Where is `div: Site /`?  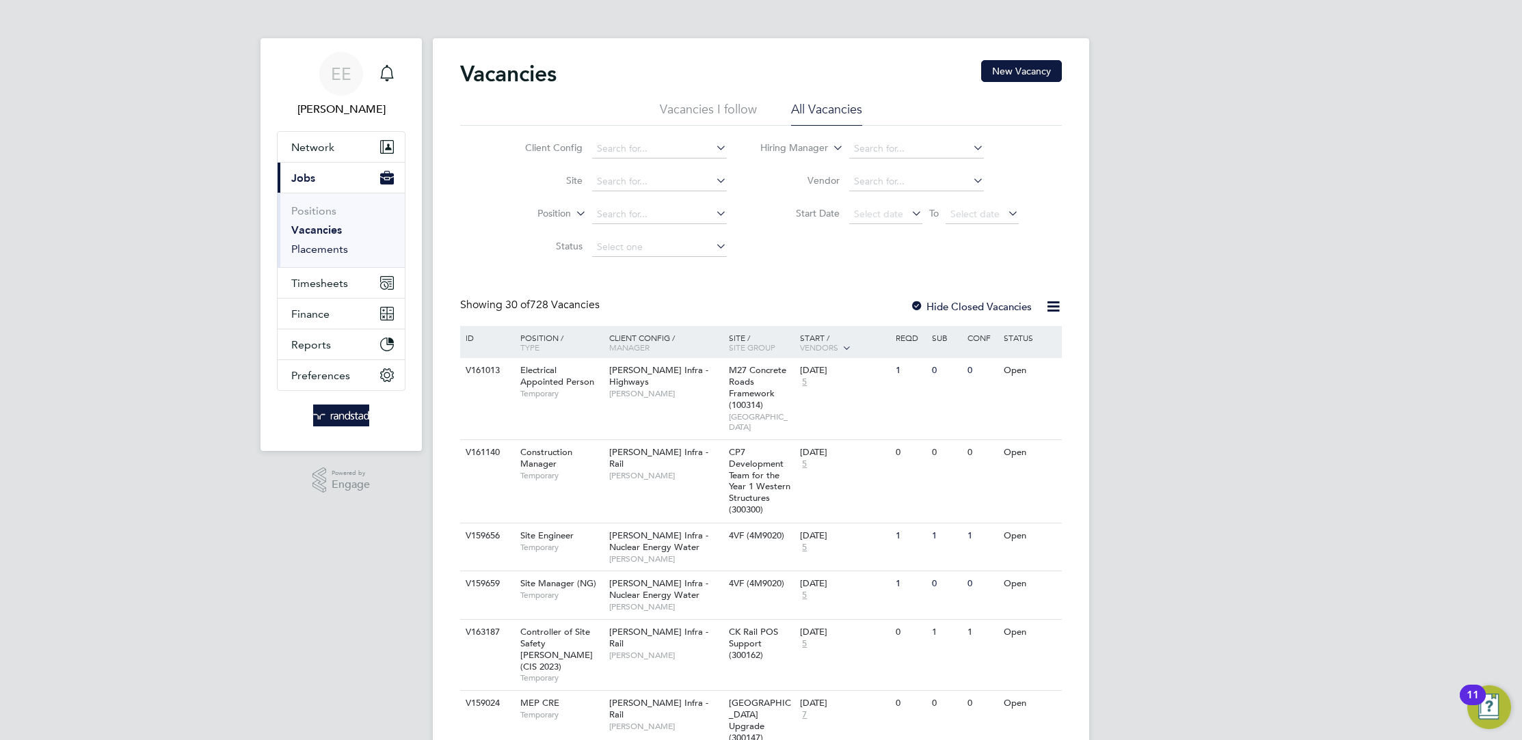
div: Site / is located at coordinates (761, 343).